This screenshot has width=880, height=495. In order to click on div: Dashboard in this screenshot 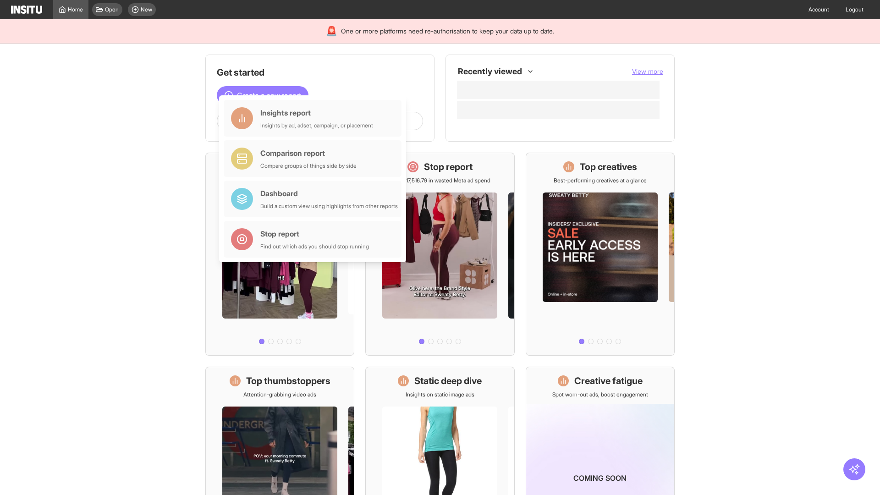, I will do `click(329, 193)`.